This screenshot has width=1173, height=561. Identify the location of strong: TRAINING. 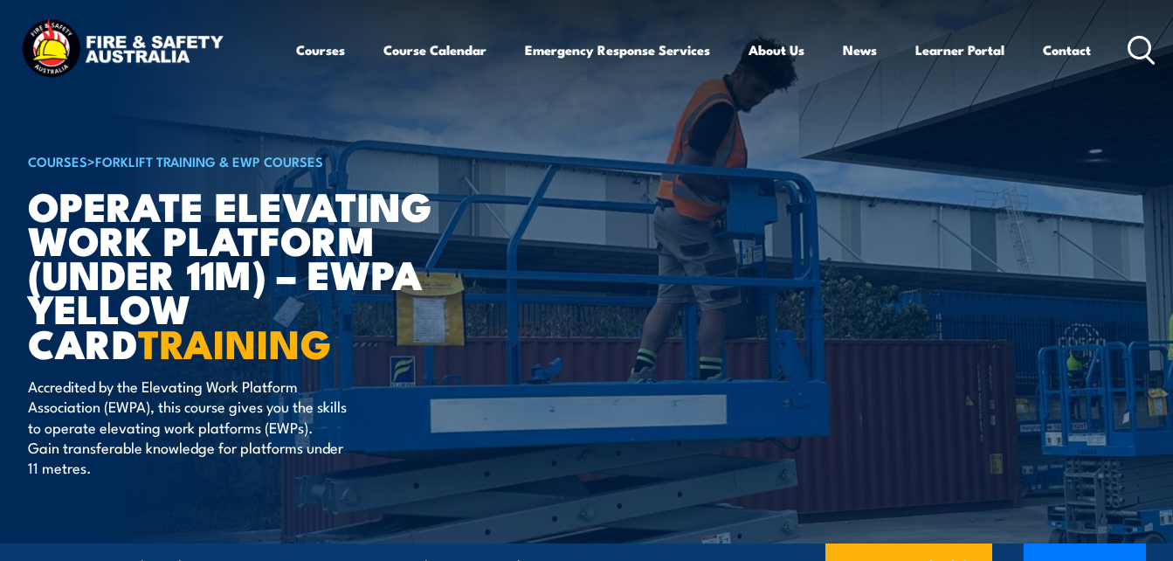
(235, 341).